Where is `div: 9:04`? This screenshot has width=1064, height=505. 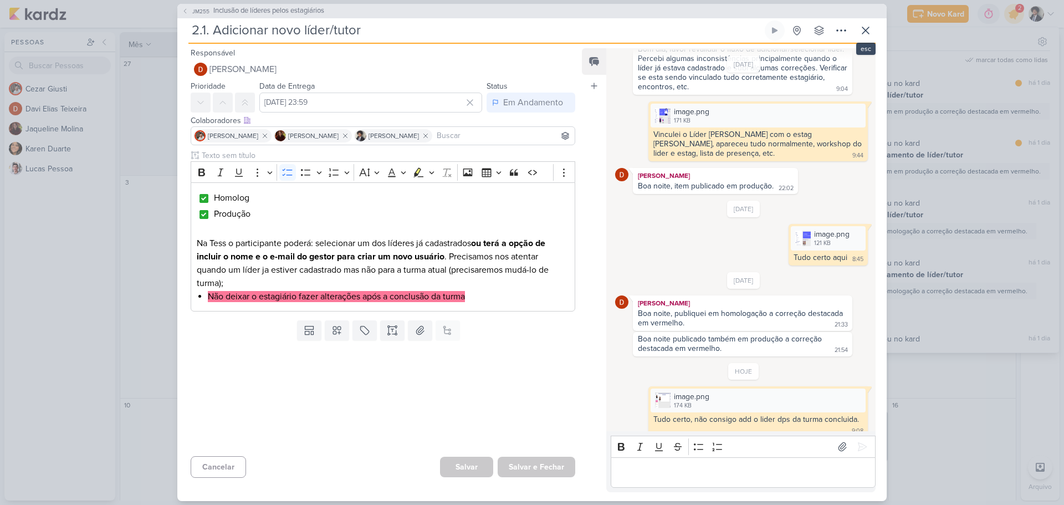 div: 9:04 is located at coordinates (842, 89).